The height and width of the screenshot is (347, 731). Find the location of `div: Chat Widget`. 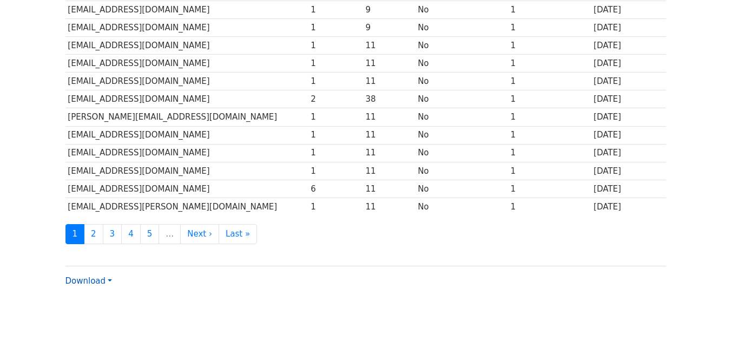

div: Chat Widget is located at coordinates (704, 321).